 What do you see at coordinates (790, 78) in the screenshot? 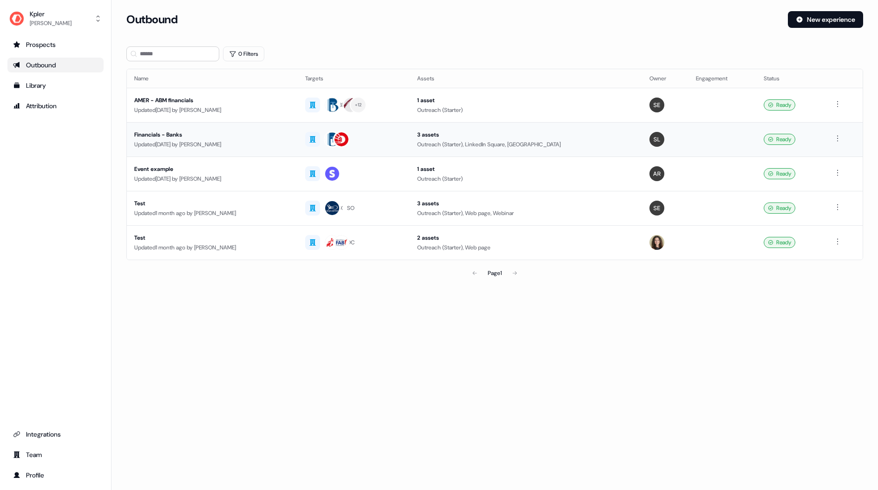
I see `th: Status` at bounding box center [790, 78].